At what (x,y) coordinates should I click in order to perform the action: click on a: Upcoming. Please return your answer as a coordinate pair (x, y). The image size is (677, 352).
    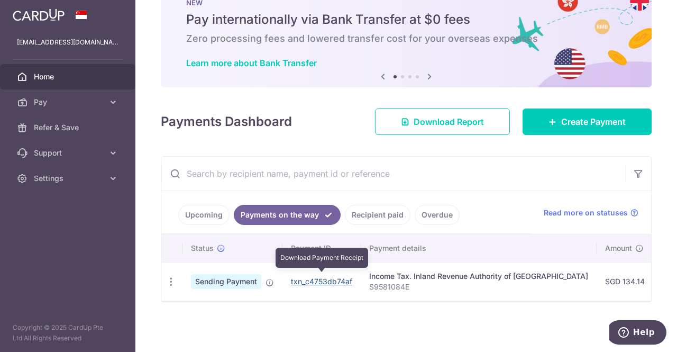
    Looking at the image, I should click on (204, 215).